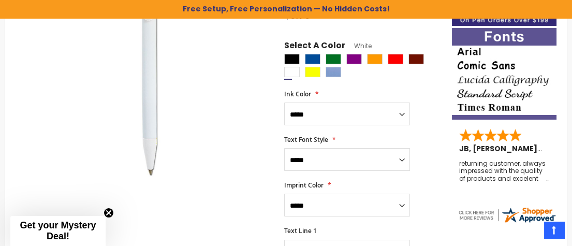 Image resolution: width=572 pixels, height=246 pixels. What do you see at coordinates (554, 230) in the screenshot?
I see `a: Top` at bounding box center [554, 230].